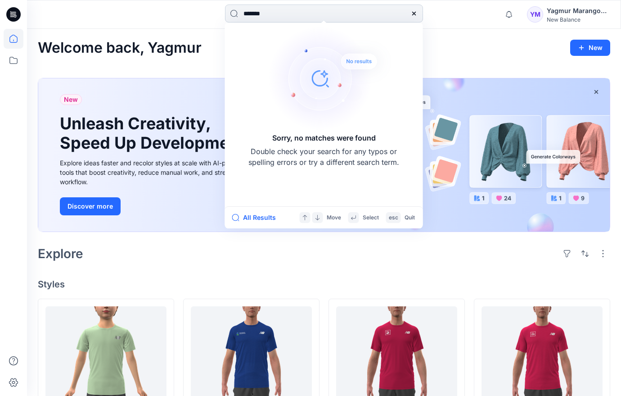  I want to click on p: Select, so click(371, 217).